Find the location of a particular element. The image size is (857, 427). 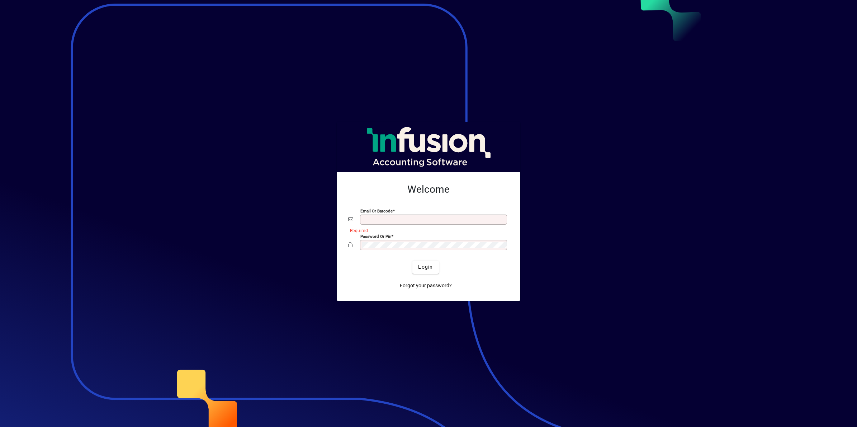

mat-label: Email or Barcode is located at coordinates (377, 211).